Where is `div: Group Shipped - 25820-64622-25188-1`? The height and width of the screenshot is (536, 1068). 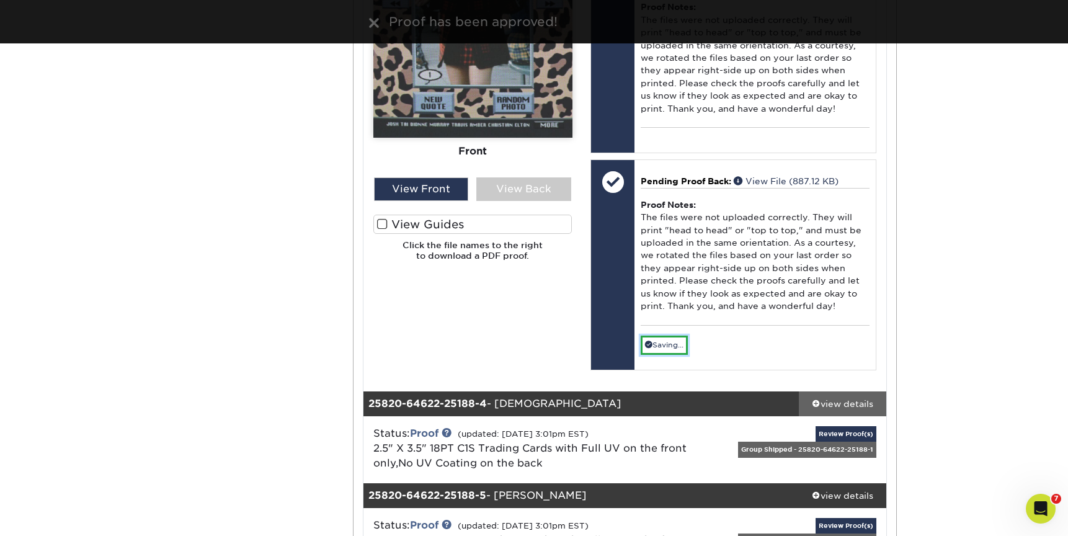 div: Group Shipped - 25820-64622-25188-1 is located at coordinates (807, 449).